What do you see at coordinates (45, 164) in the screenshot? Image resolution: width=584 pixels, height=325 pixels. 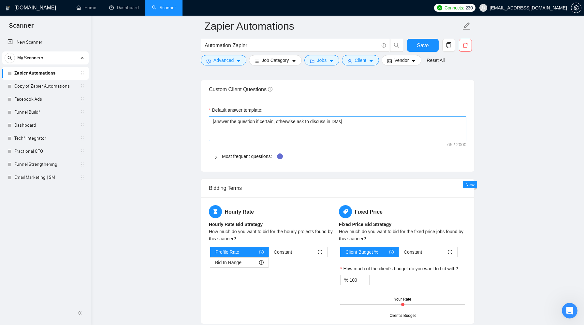 I see `a: Funnel Strengthening` at bounding box center [45, 164].